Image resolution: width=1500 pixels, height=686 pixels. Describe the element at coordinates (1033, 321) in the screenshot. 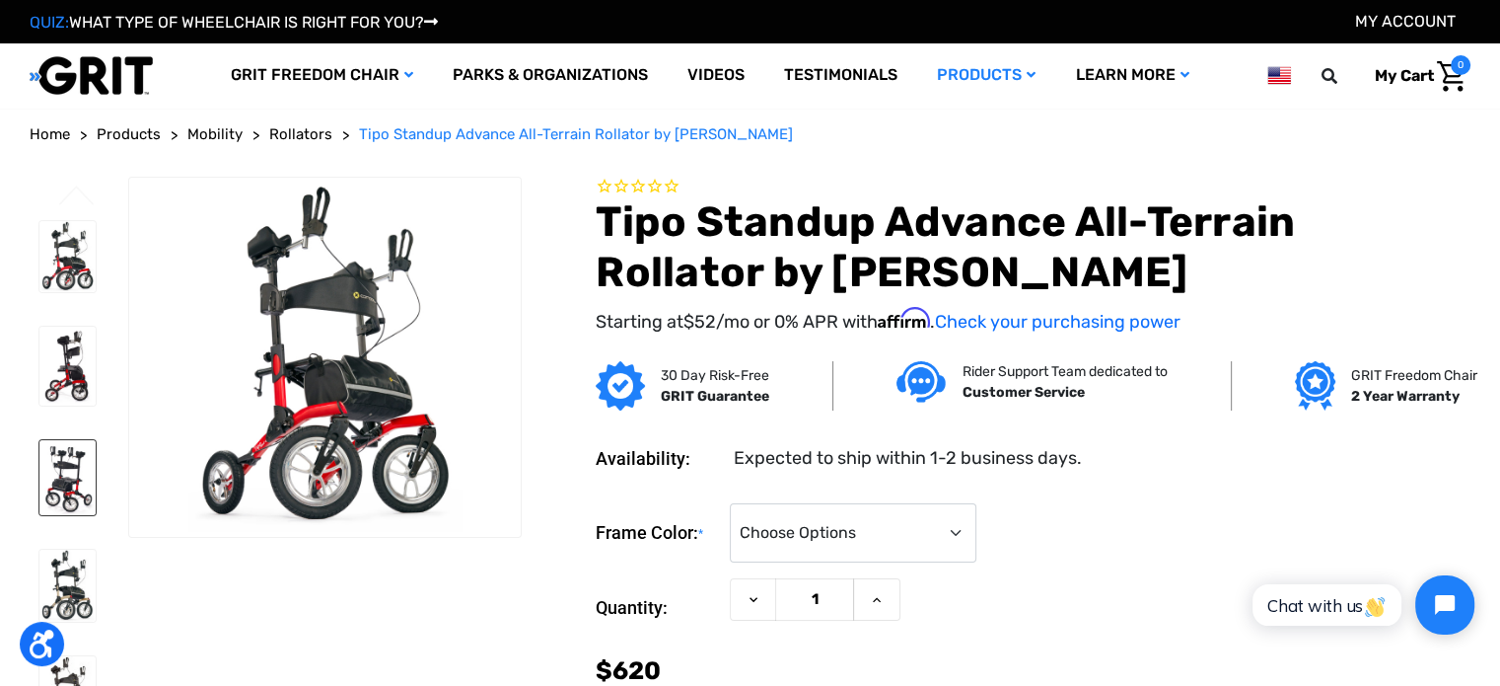

I see `p: Starting at /mo or 0% APR with .` at that location.